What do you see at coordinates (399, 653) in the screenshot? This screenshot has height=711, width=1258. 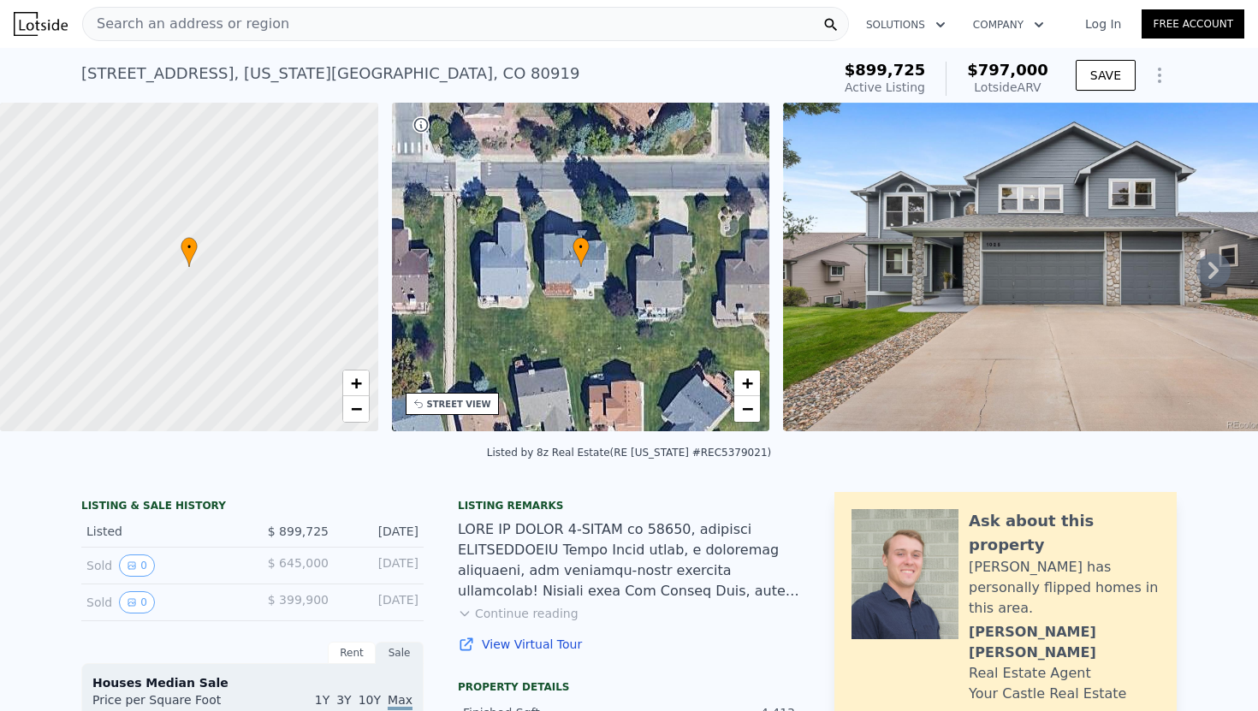 I see `div: Sale` at bounding box center [399, 653].